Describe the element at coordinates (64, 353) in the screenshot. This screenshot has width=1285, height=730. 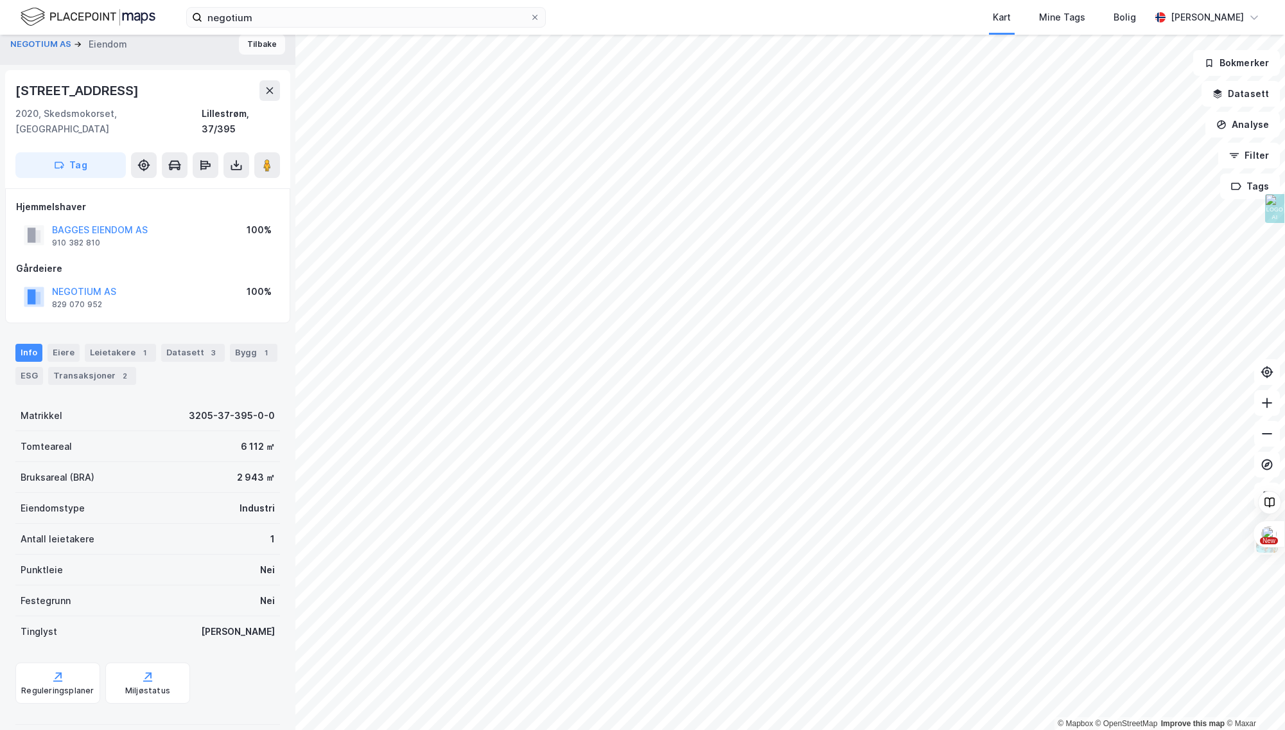
I see `div: Eiere` at that location.